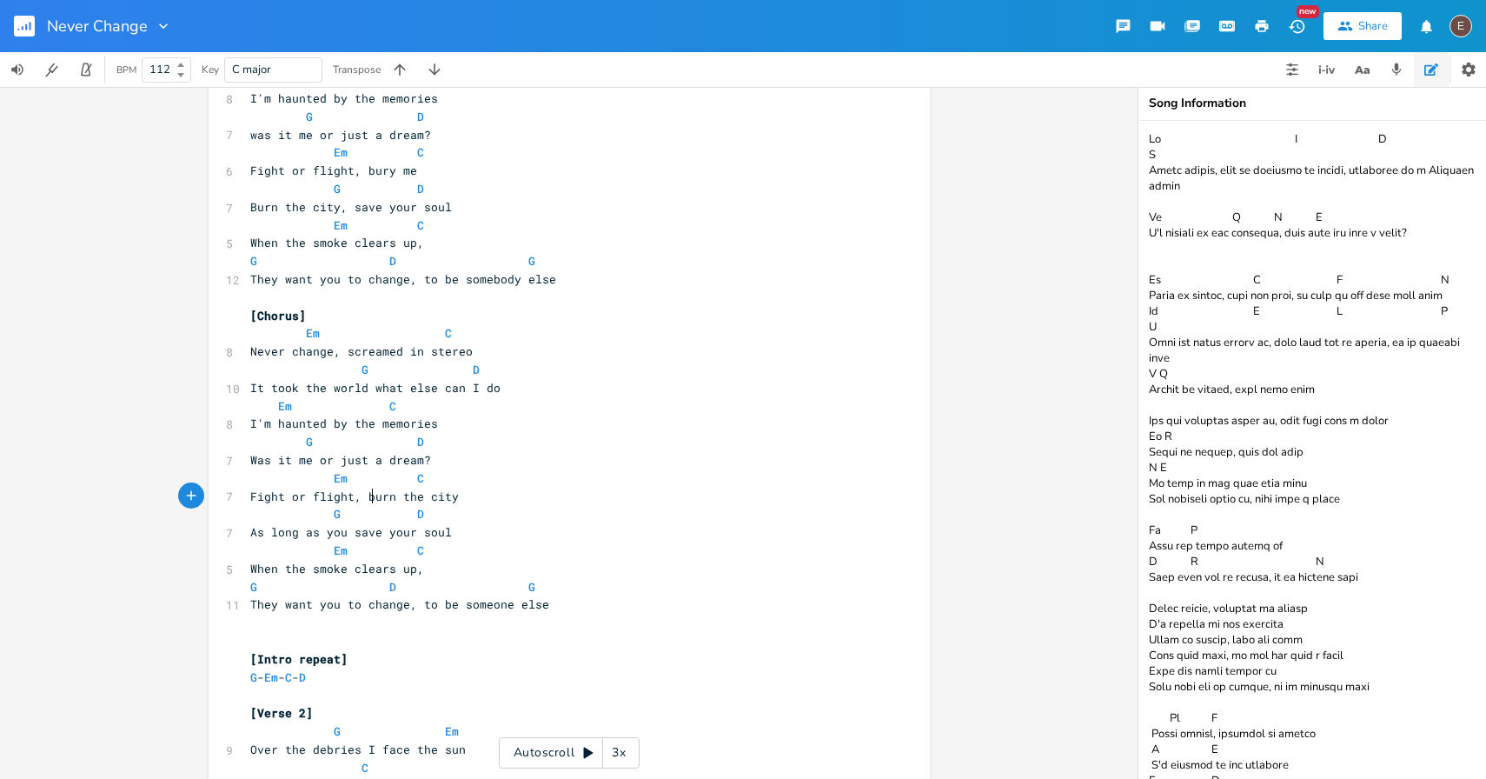 This screenshot has height=779, width=1486. Describe the element at coordinates (278, 315) in the screenshot. I see `span: [Chorus]` at that location.